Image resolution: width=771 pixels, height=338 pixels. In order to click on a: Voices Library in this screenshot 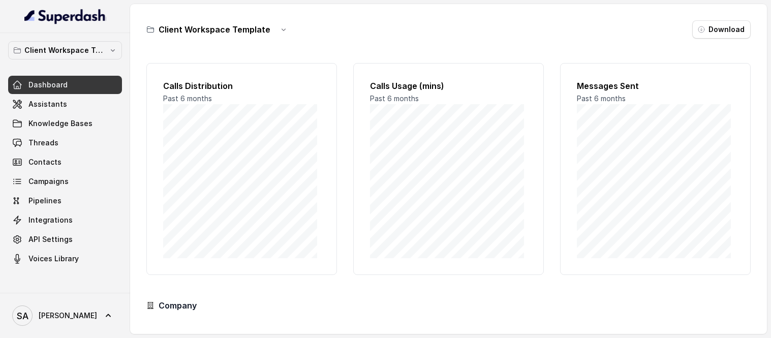, I will do `click(65, 259)`.